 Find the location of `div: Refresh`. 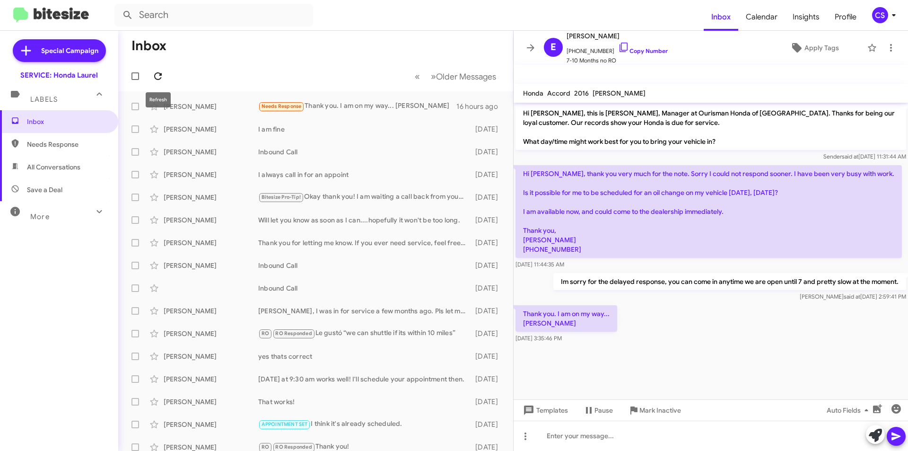

div: Refresh is located at coordinates (158, 100).